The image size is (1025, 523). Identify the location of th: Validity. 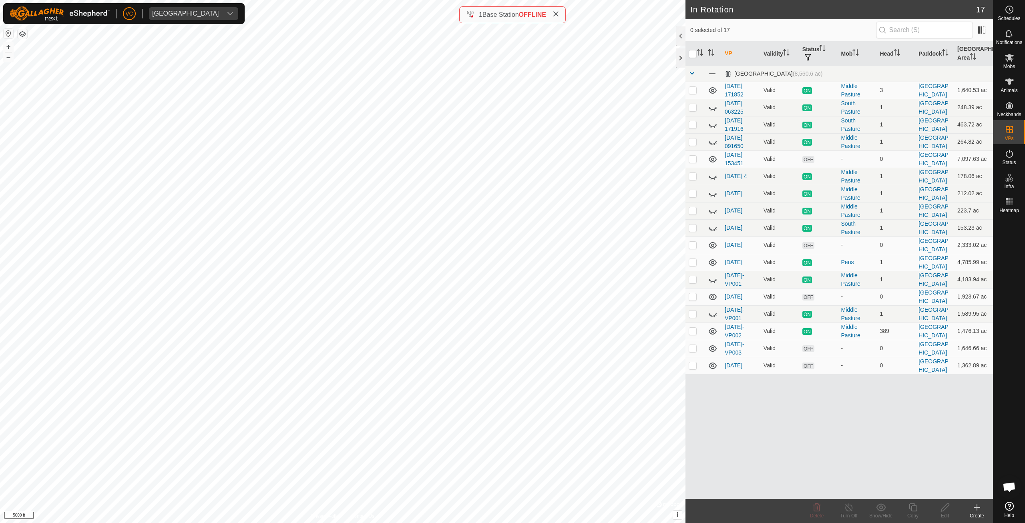
(779, 54).